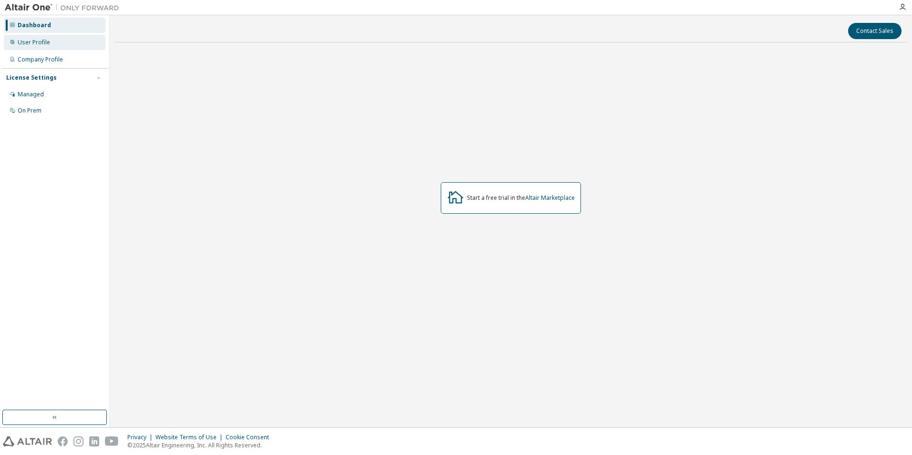  I want to click on div: Managed, so click(31, 94).